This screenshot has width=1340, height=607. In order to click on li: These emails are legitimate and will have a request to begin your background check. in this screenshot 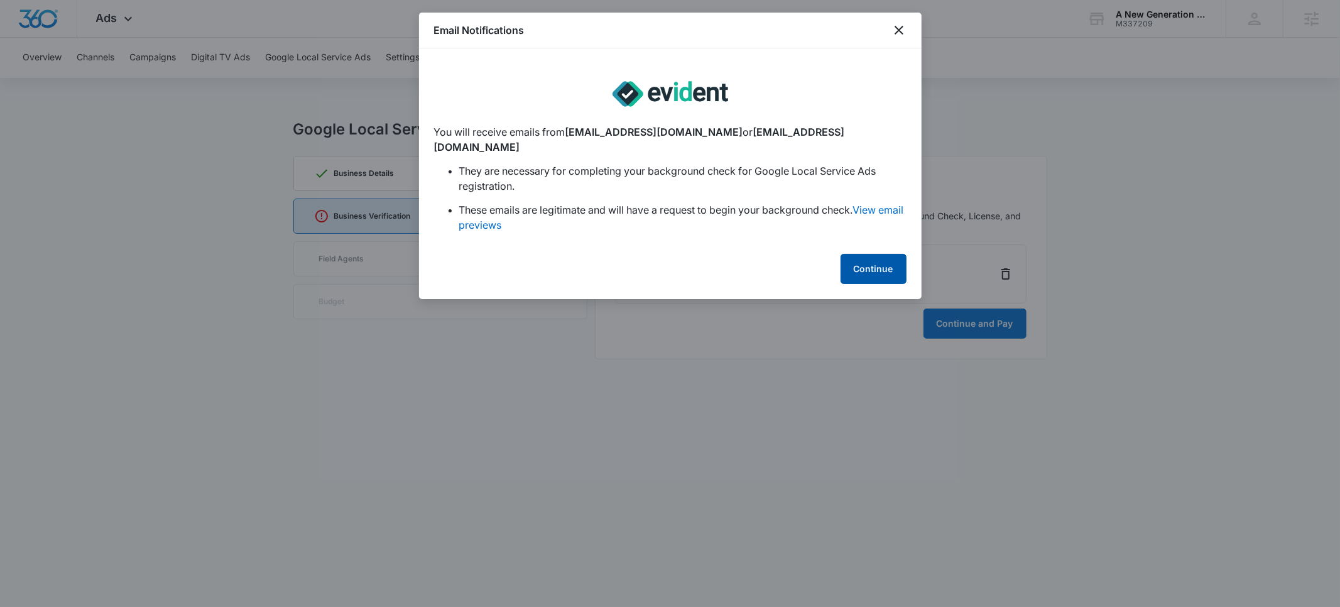, I will do `click(683, 217)`.